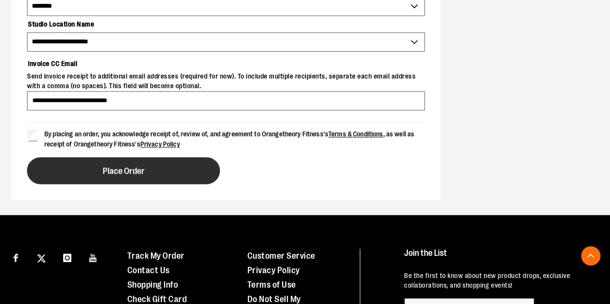  I want to click on input: By placing an order, you acknowledge receipt of, review of, and agreement to Orangetheory Fitness..., so click(33, 135).